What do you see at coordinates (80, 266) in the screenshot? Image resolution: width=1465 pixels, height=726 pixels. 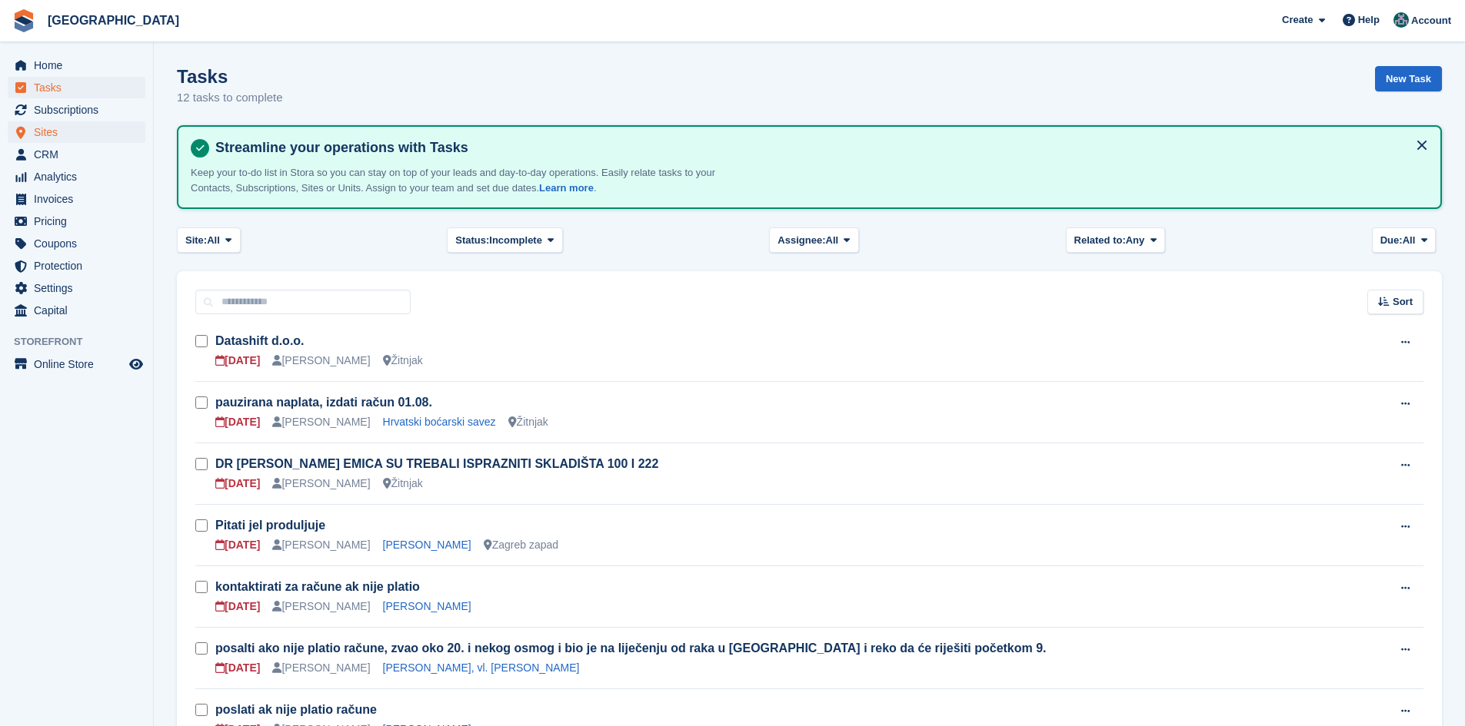 I see `span: Protection` at bounding box center [80, 266].